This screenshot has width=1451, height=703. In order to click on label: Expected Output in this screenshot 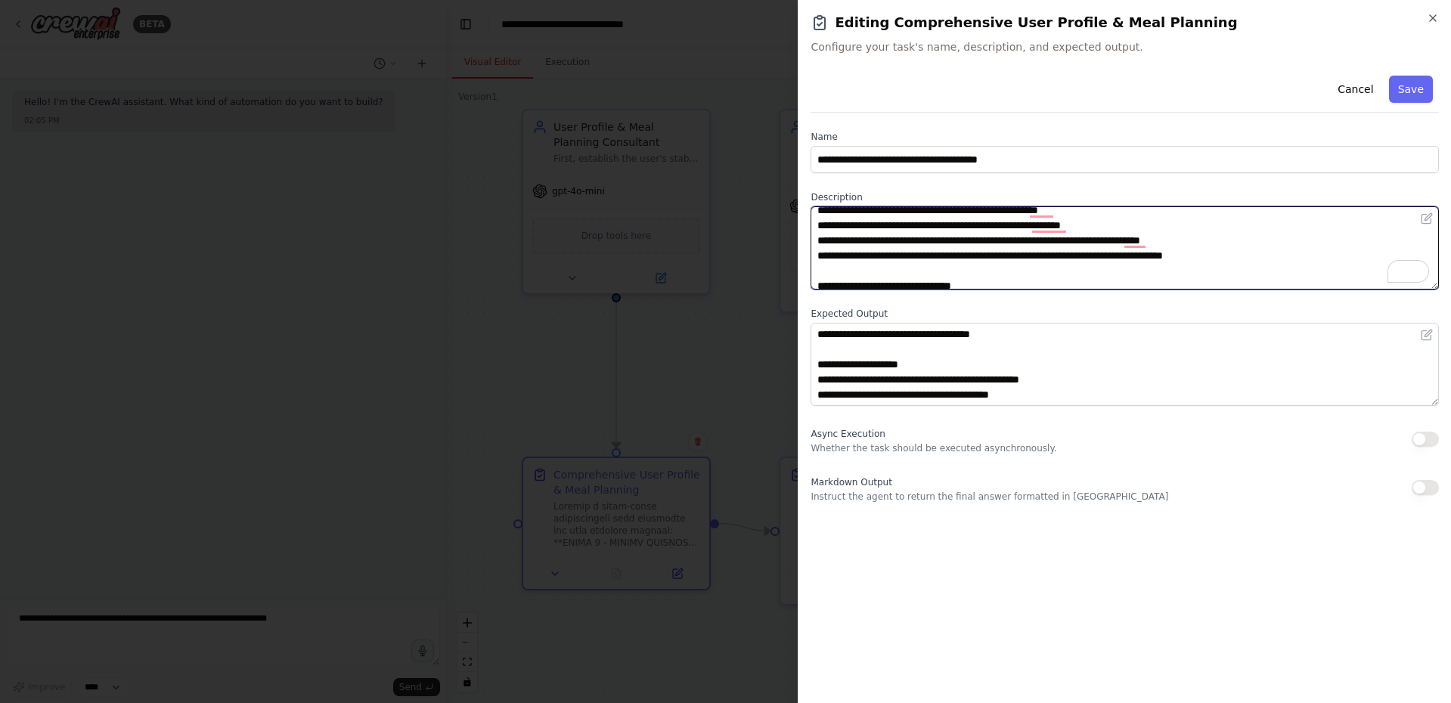, I will do `click(1124, 314)`.